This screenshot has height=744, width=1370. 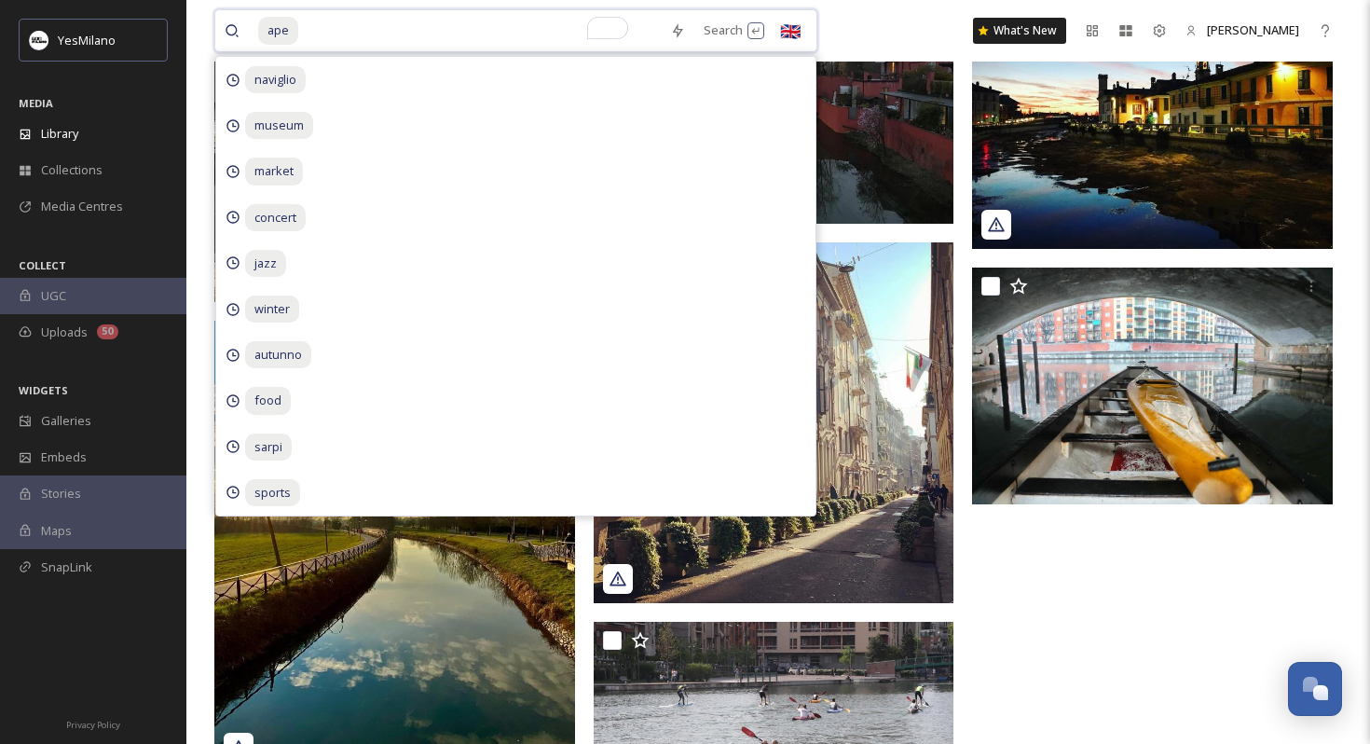 I want to click on span: naviglio, so click(x=275, y=79).